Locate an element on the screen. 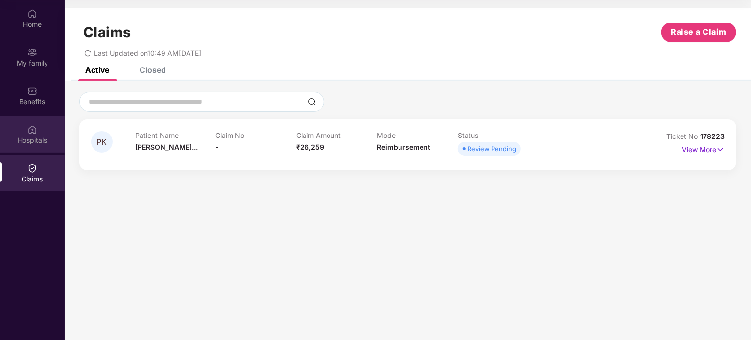  p: Claim Amount is located at coordinates (337, 135).